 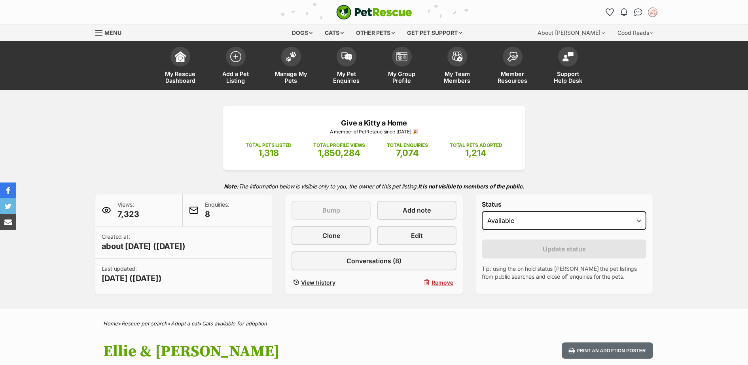 I want to click on button: Update status, so click(x=564, y=249).